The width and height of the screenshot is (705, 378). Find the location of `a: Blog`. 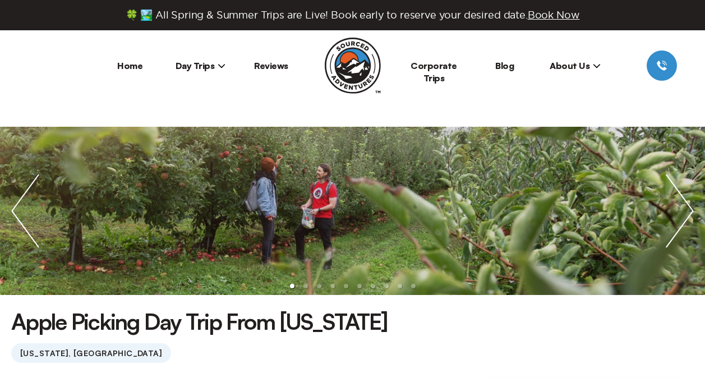

a: Blog is located at coordinates (504, 66).